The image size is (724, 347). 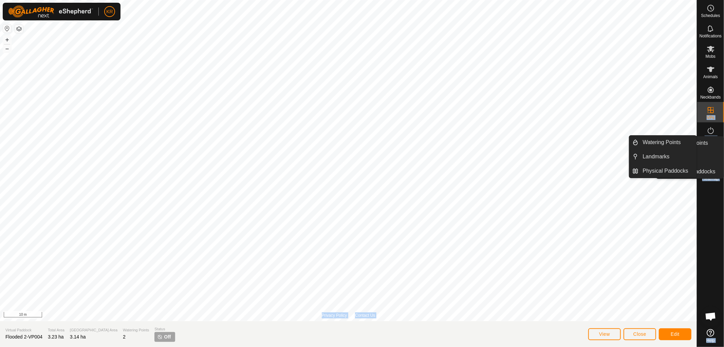 What do you see at coordinates (640, 334) in the screenshot?
I see `span: Close` at bounding box center [640, 334].